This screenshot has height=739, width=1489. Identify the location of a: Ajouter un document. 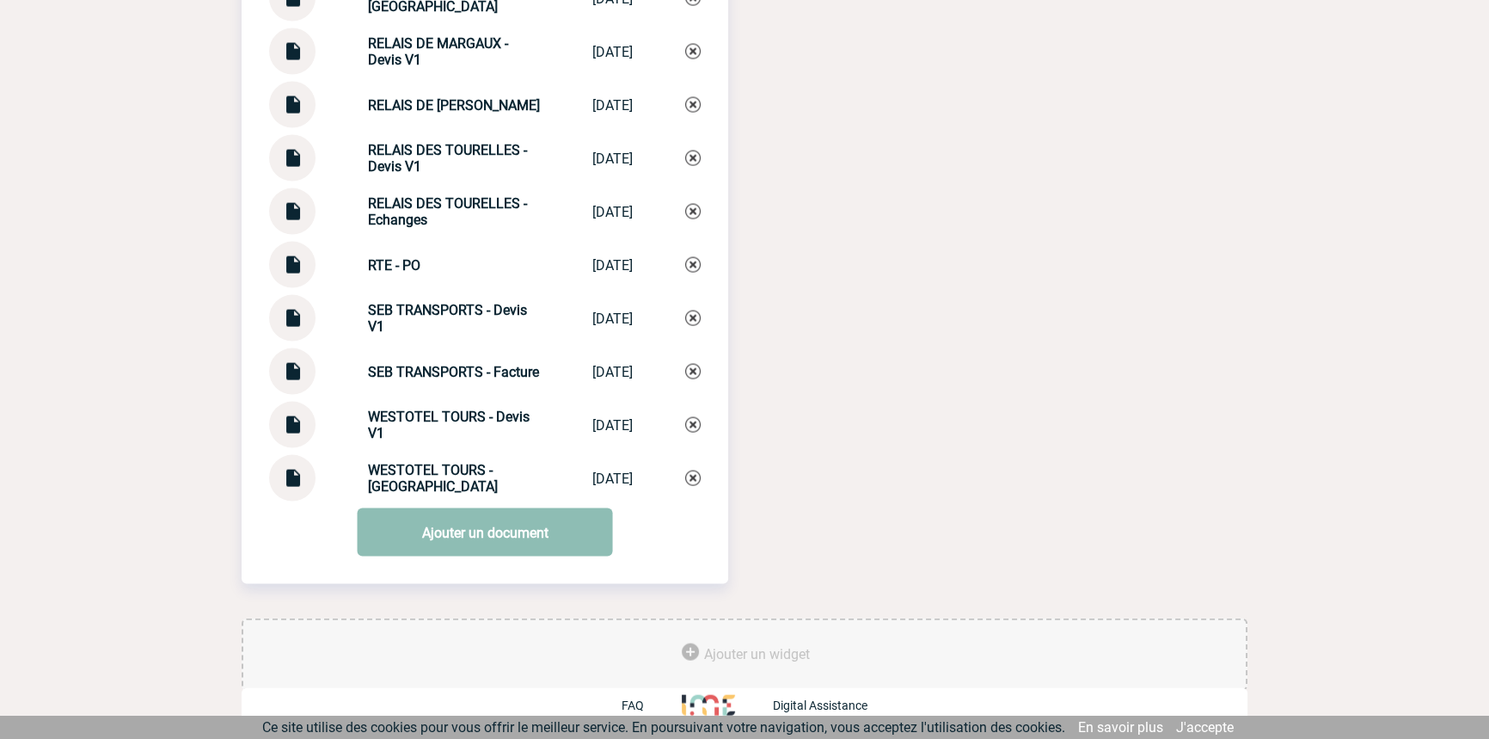
(485, 532).